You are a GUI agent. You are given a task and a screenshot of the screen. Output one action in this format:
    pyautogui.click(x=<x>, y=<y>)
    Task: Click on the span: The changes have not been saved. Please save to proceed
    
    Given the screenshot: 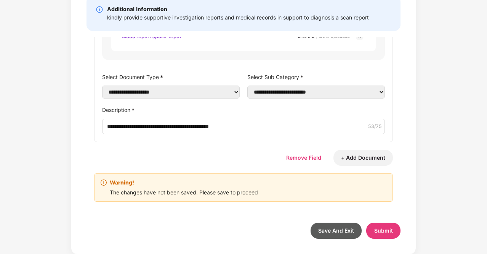 What is the action you would take?
    pyautogui.click(x=184, y=192)
    